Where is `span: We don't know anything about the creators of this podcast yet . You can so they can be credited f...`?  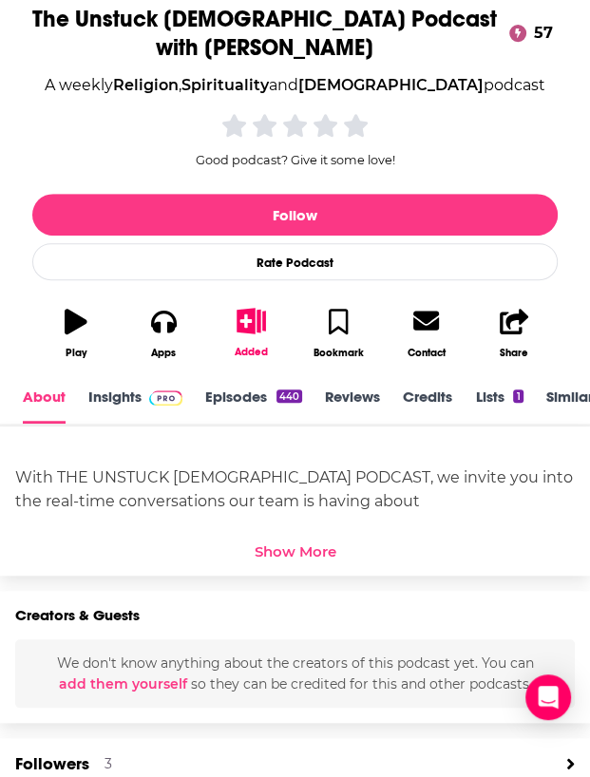
span: We don't know anything about the creators of this podcast yet . You can so they can be credited f... is located at coordinates (296, 674).